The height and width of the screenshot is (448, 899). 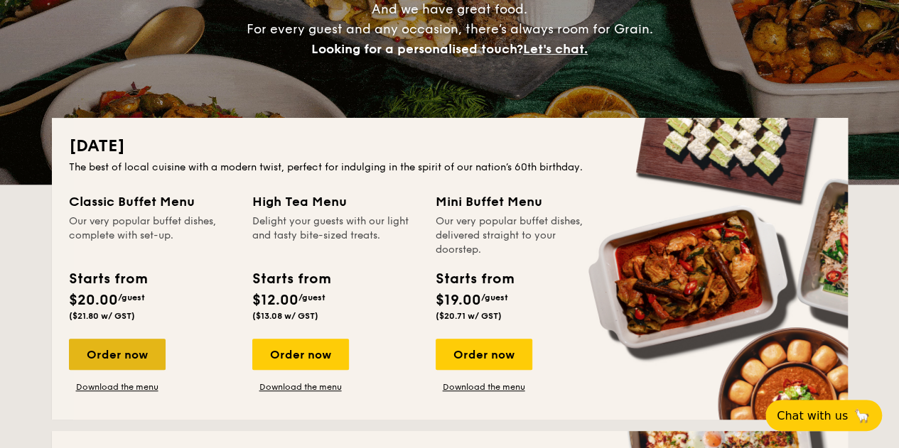 What do you see at coordinates (152, 236) in the screenshot?
I see `div: Our very popular buffet dishes, complete with set-up.` at bounding box center [152, 236].